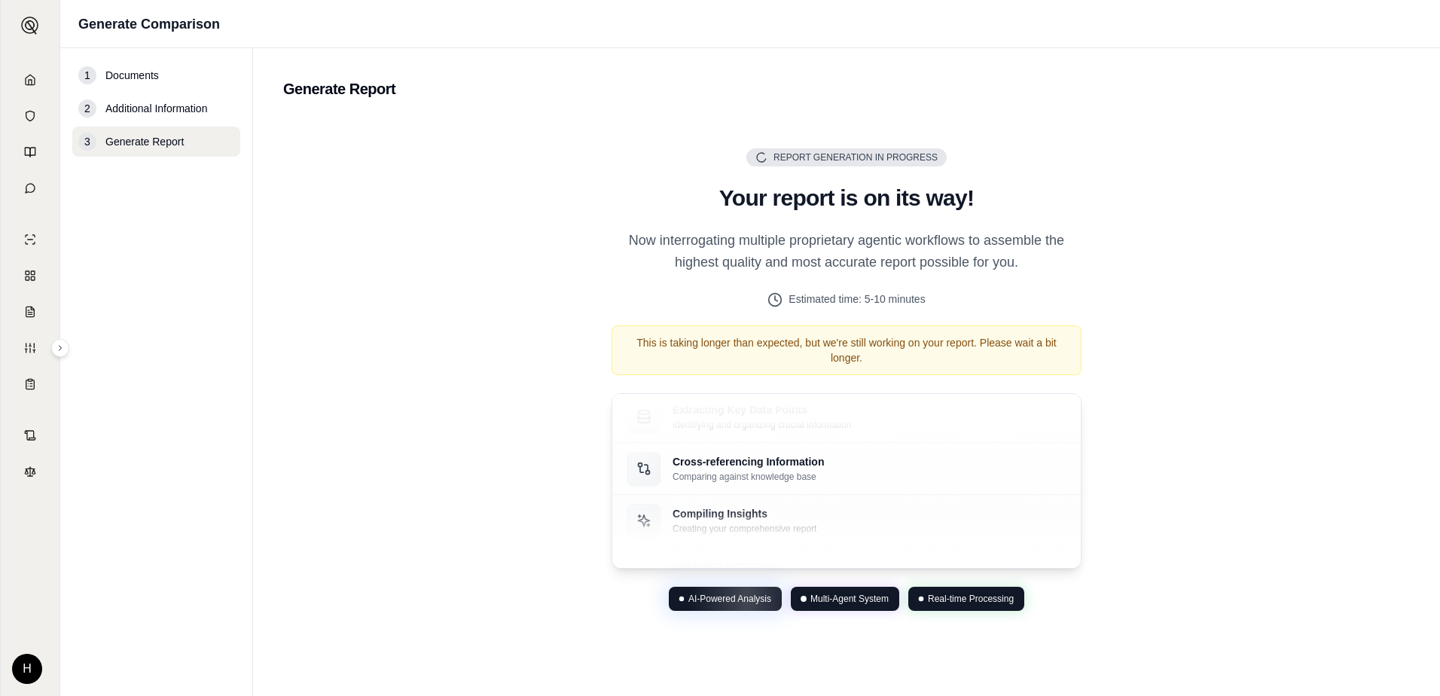 The height and width of the screenshot is (696, 1440). What do you see at coordinates (30, 348) in the screenshot?
I see `a: Custom Report` at bounding box center [30, 348].